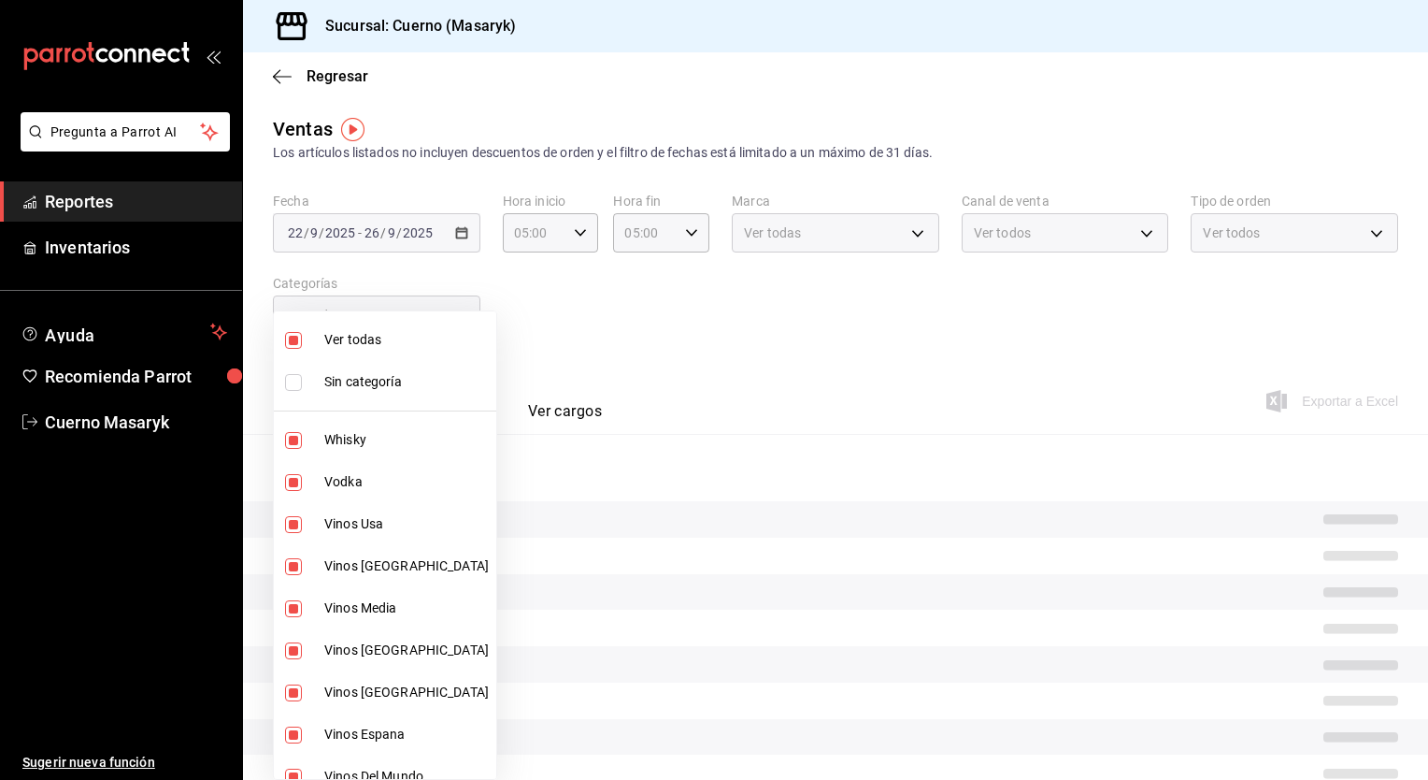 This screenshot has width=1428, height=780. What do you see at coordinates (407, 339) in the screenshot?
I see `span: Ver todas` at bounding box center [407, 339].